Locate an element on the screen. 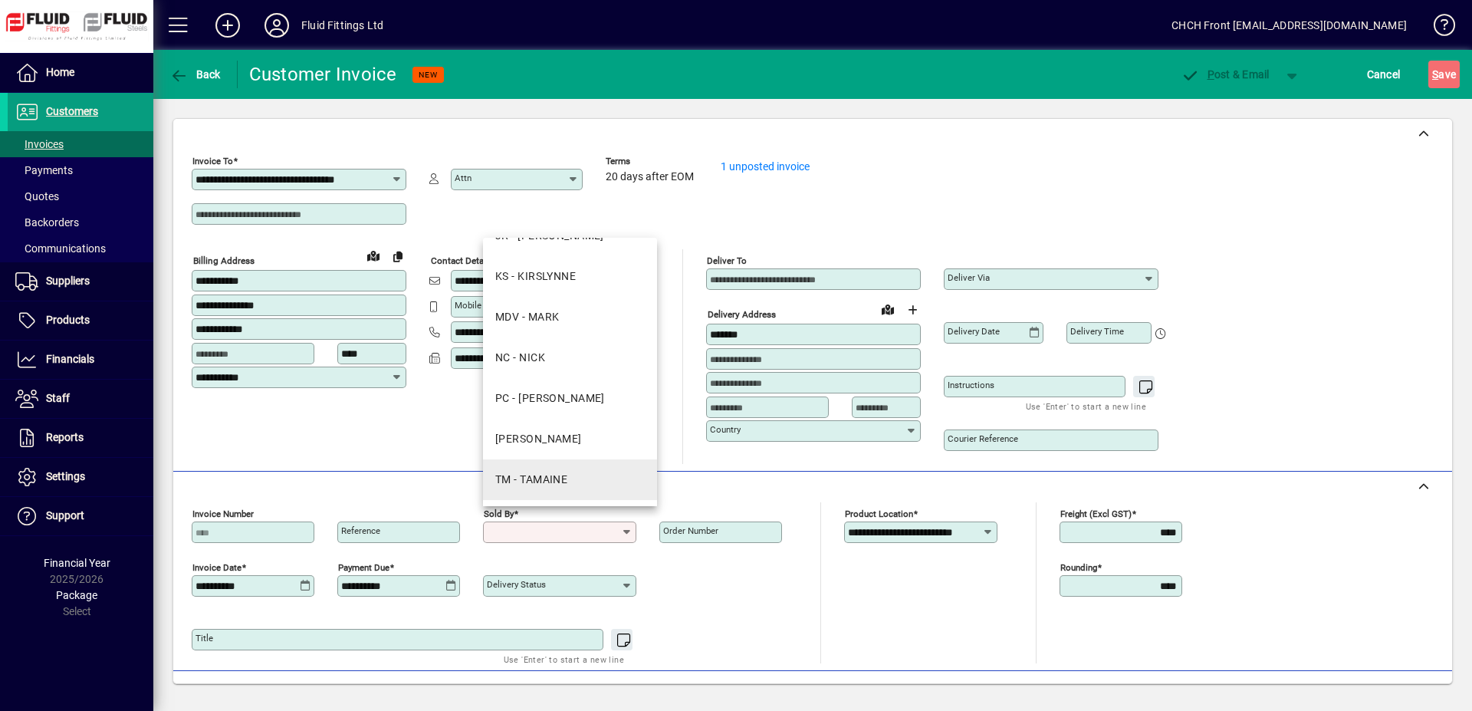 The width and height of the screenshot is (1472, 711). button: Product History is located at coordinates (964, 692).